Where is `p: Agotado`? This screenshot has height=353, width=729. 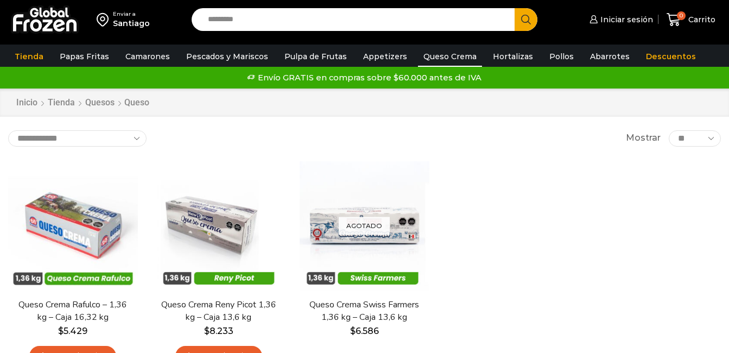
p: Agotado is located at coordinates (364, 225).